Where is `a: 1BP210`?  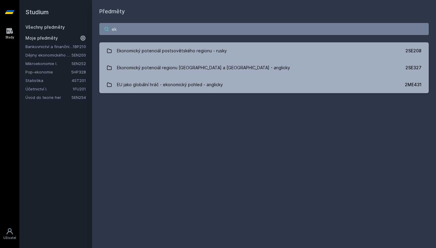 a: 1BP210 is located at coordinates (79, 47).